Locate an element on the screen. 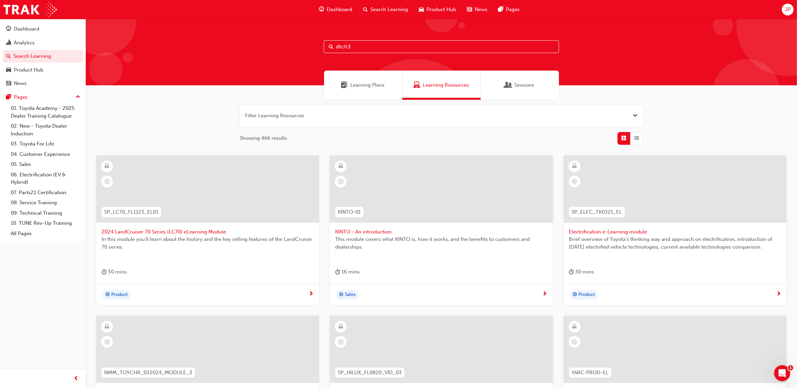 The width and height of the screenshot is (797, 388). input: Search... is located at coordinates (441, 47).